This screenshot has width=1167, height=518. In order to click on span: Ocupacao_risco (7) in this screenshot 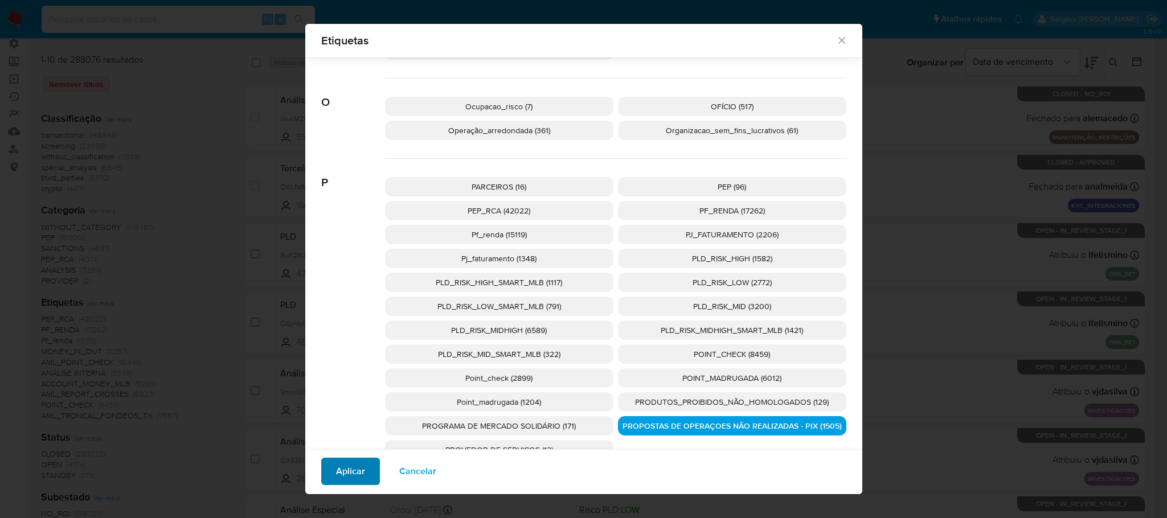, I will do `click(499, 106)`.